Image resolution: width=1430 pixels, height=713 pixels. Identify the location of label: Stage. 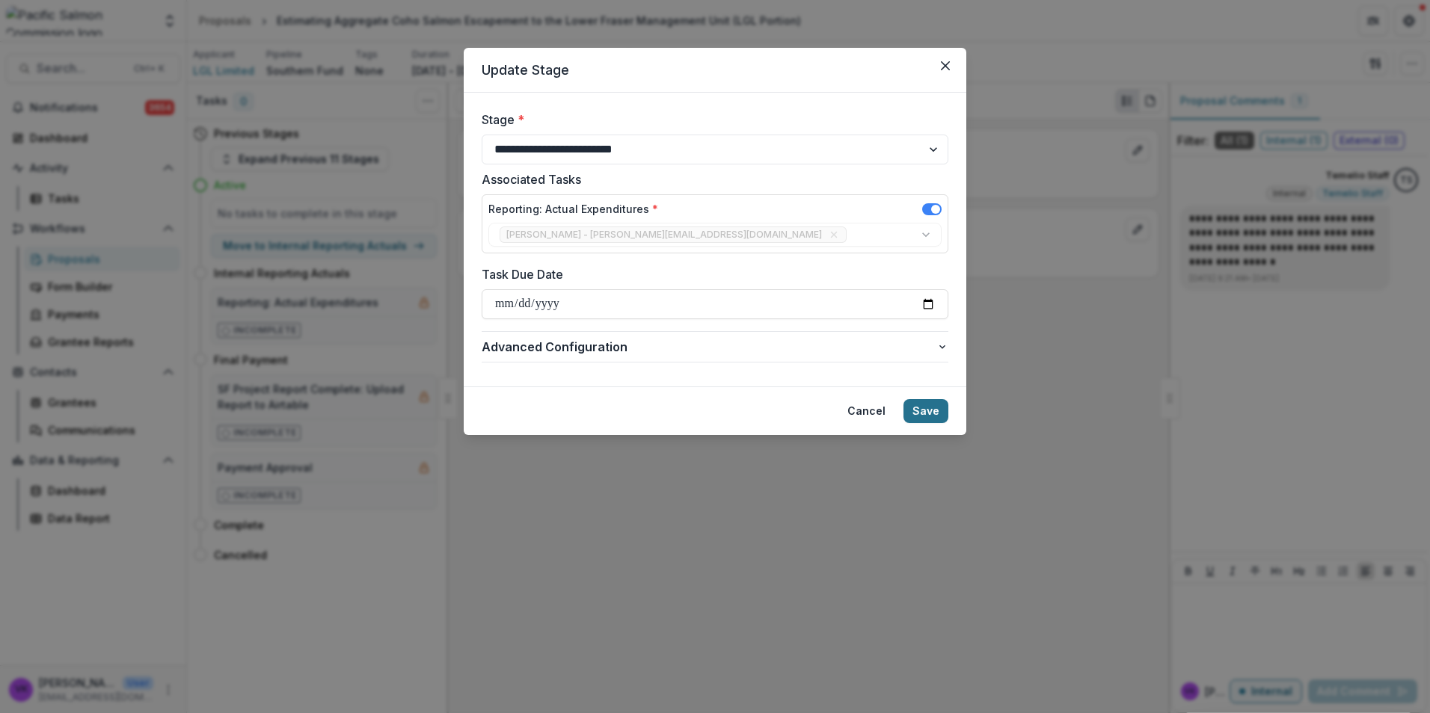
(710, 120).